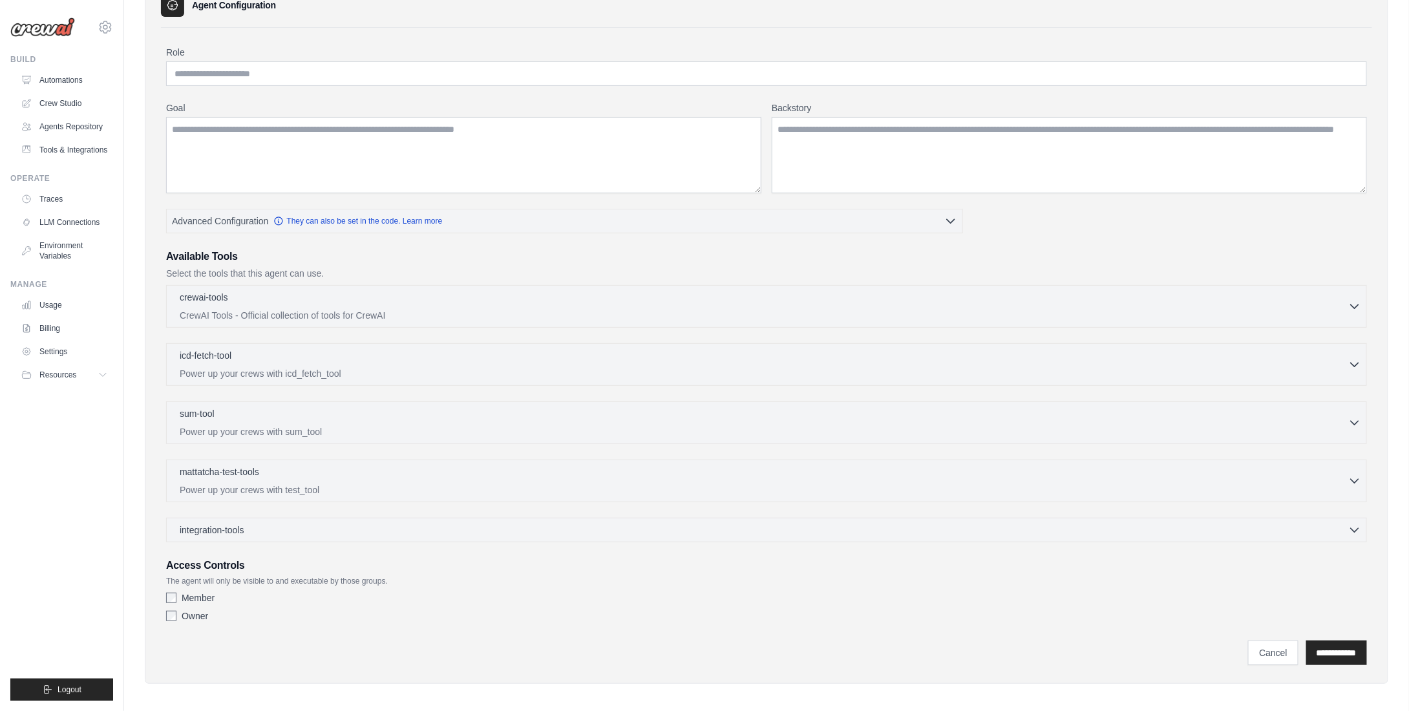 This screenshot has width=1409, height=711. I want to click on label: Goal, so click(464, 108).